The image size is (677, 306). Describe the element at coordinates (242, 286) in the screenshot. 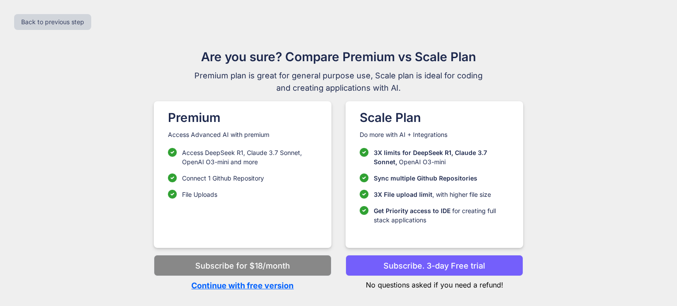

I see `p: Continue with free version` at that location.